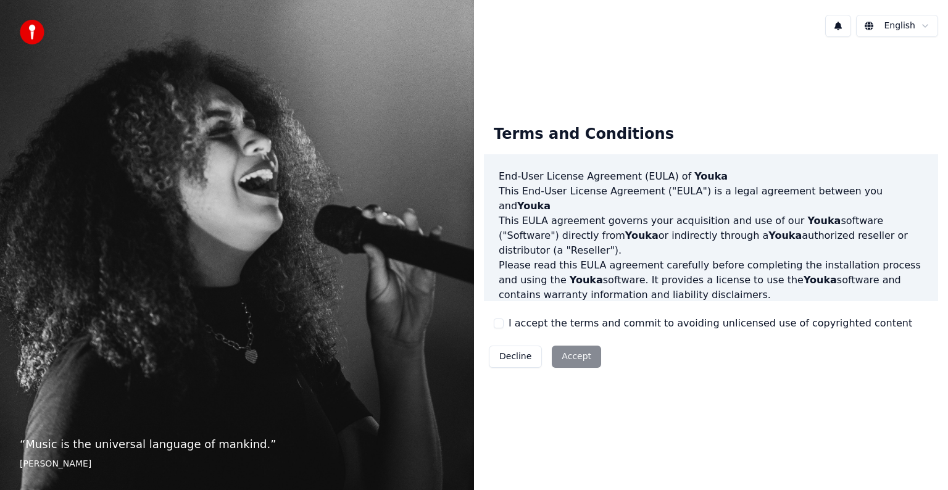 Image resolution: width=948 pixels, height=490 pixels. What do you see at coordinates (584, 135) in the screenshot?
I see `div: Terms and Conditions` at bounding box center [584, 135].